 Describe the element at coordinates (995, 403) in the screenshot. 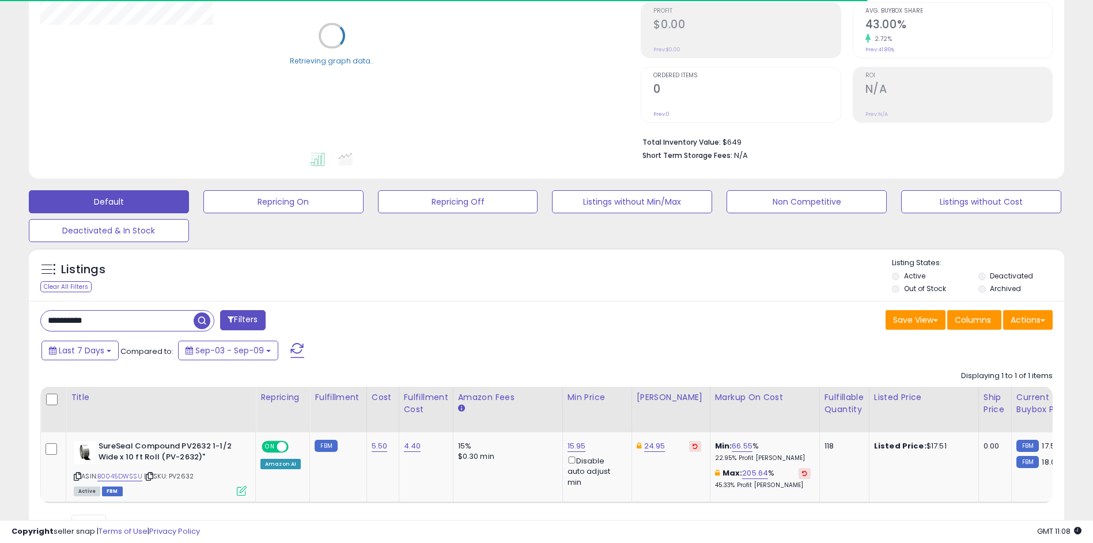

I see `div: Ship Price` at that location.